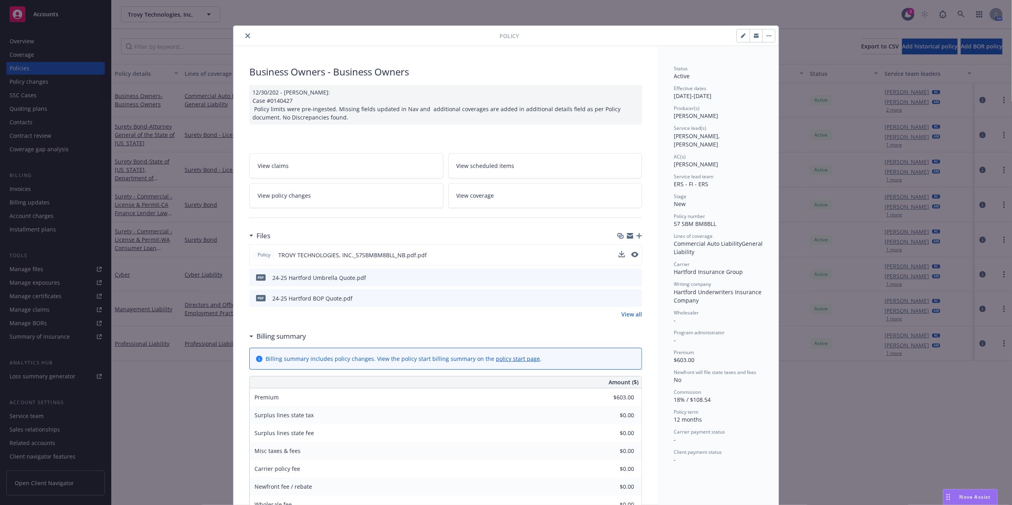 Image resolution: width=1012 pixels, height=505 pixels. I want to click on a: View coverage, so click(545, 195).